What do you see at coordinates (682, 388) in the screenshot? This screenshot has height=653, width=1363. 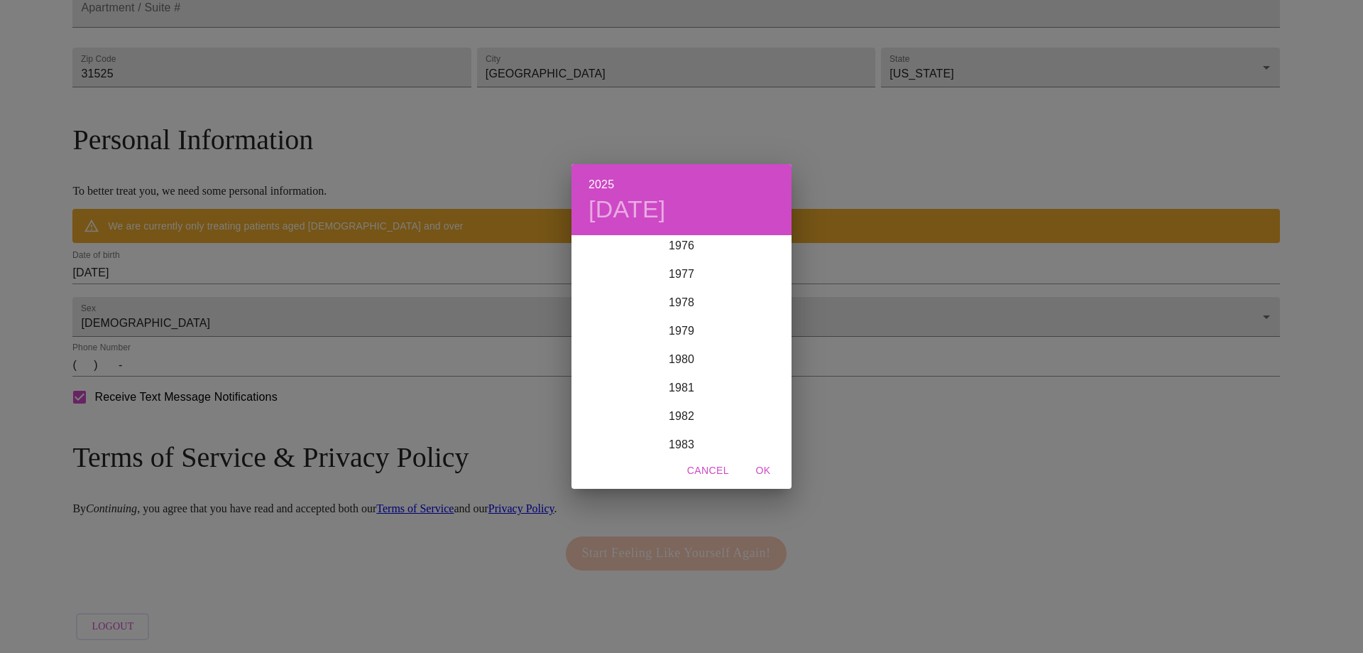 I see `div: 1981` at bounding box center [682, 388].